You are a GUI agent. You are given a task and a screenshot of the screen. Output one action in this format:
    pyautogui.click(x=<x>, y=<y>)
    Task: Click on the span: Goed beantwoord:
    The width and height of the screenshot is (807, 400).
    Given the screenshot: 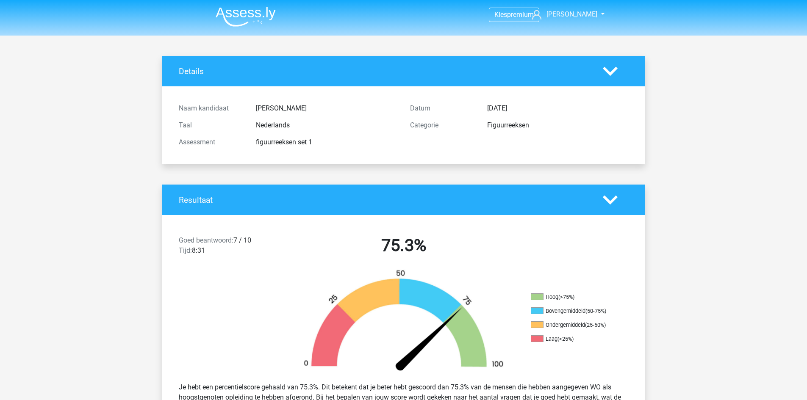 What is the action you would take?
    pyautogui.click(x=206, y=240)
    